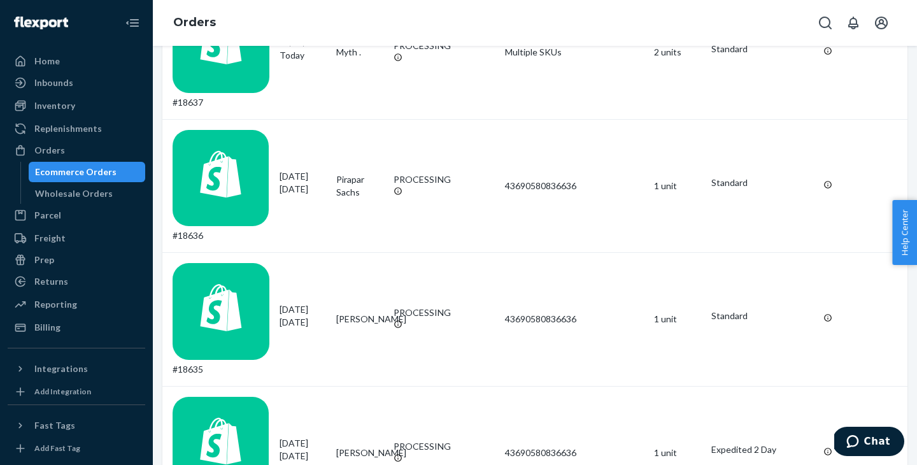 This screenshot has height=465, width=917. I want to click on div: Home, so click(47, 61).